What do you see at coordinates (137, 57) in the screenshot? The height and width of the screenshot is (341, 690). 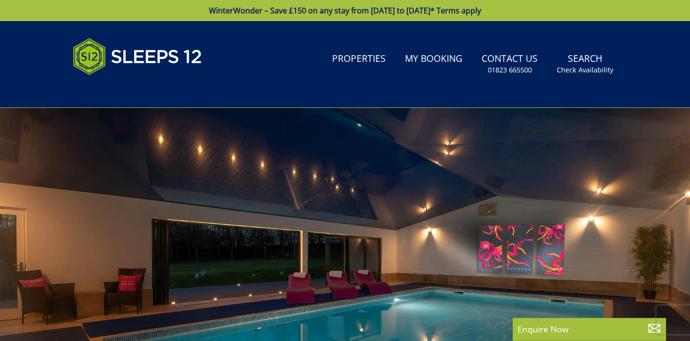 I see `img: Sleeps 12` at bounding box center [137, 57].